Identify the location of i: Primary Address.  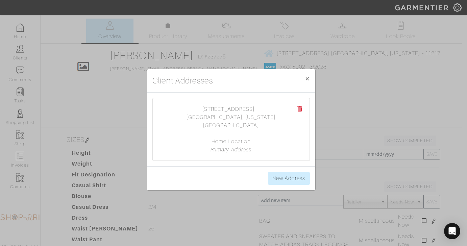
(231, 150).